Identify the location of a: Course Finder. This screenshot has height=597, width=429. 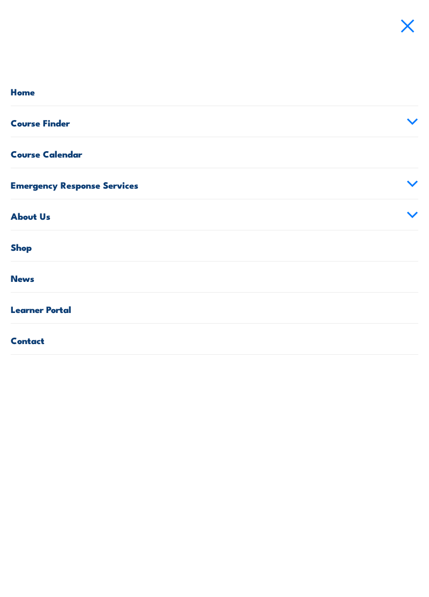
(214, 121).